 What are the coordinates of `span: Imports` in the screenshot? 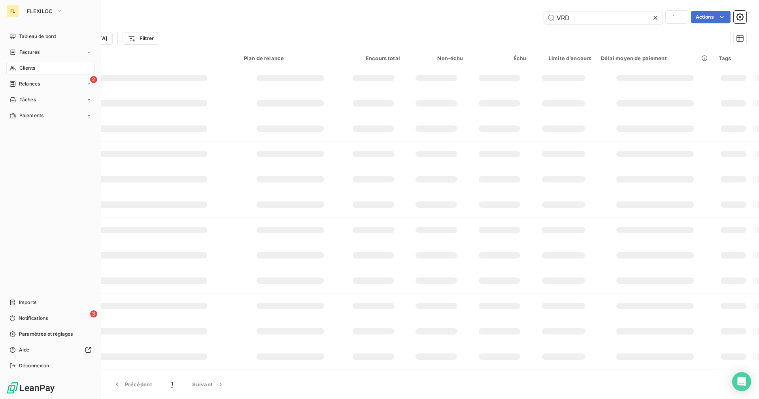 It's located at (28, 302).